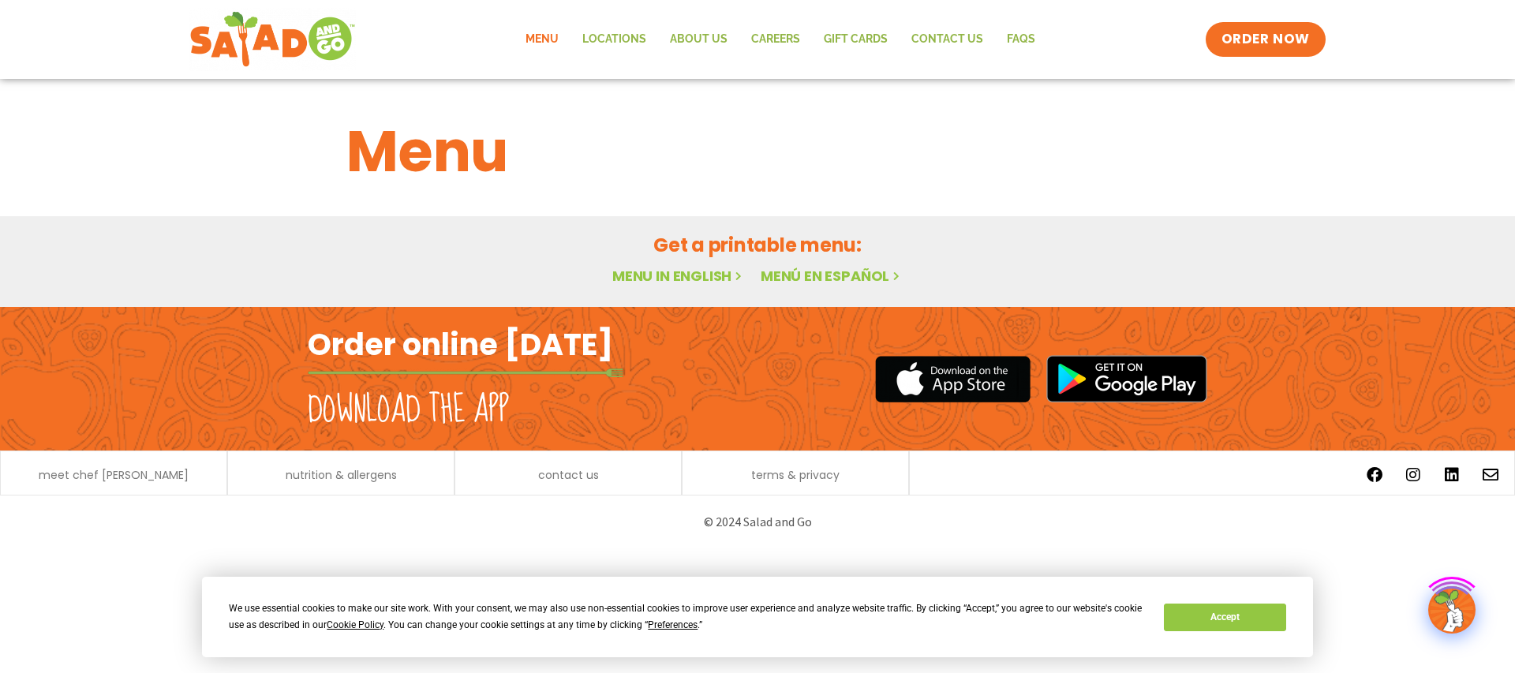  I want to click on h2: Get a printable menu:, so click(758, 245).